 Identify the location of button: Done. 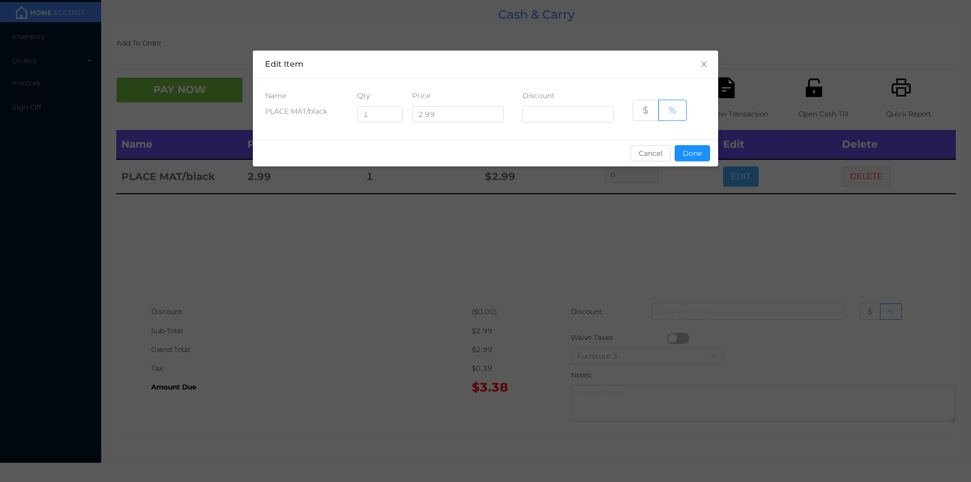
(692, 153).